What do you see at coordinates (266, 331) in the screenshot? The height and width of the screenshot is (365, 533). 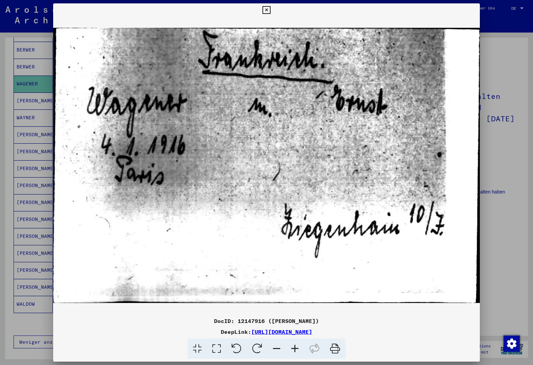 I see `div: DeepLink:` at bounding box center [266, 331].